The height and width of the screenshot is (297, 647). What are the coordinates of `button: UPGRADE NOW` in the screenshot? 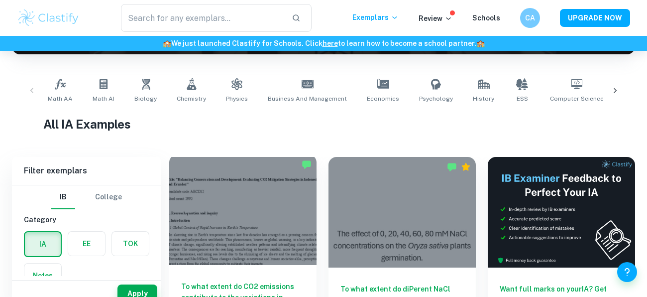 It's located at (595, 18).